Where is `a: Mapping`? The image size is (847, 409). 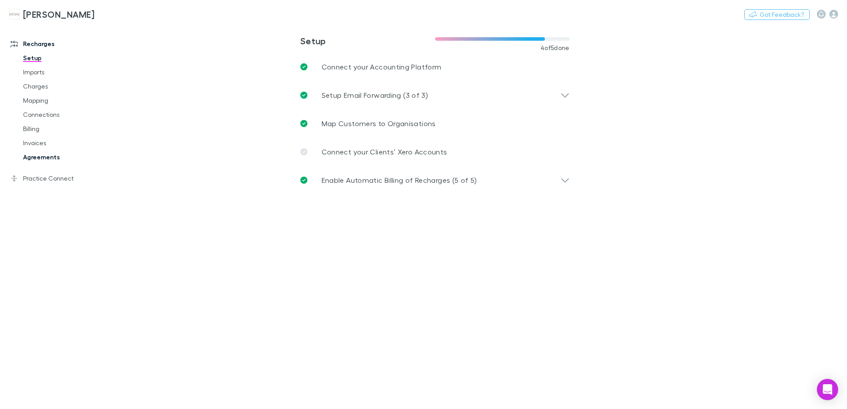 a: Mapping is located at coordinates (67, 101).